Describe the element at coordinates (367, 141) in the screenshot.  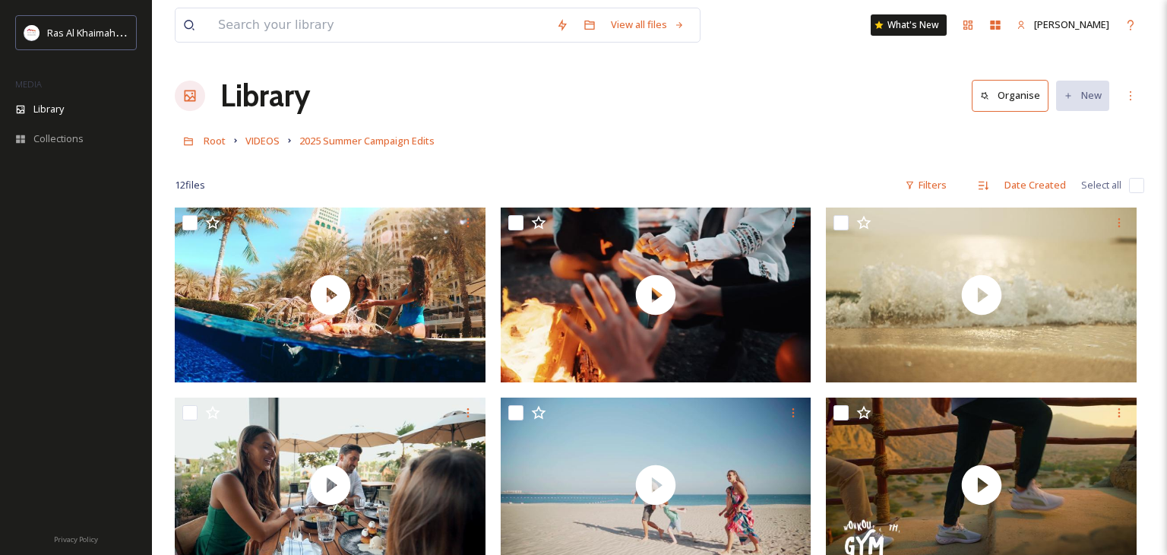
I see `span: 2025 Summer Campaign Edits` at that location.